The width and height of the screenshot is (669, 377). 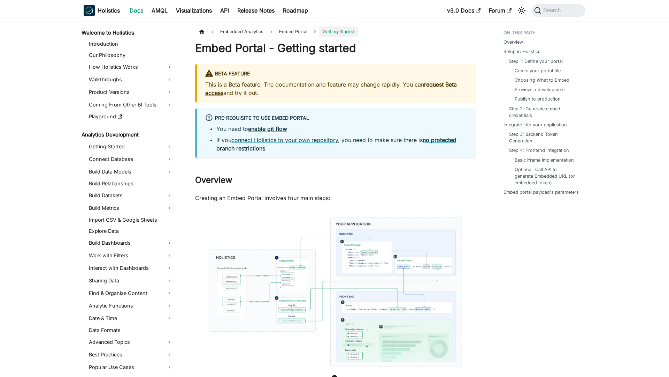 What do you see at coordinates (131, 293) in the screenshot?
I see `a: Find & Organize Content` at bounding box center [131, 293].